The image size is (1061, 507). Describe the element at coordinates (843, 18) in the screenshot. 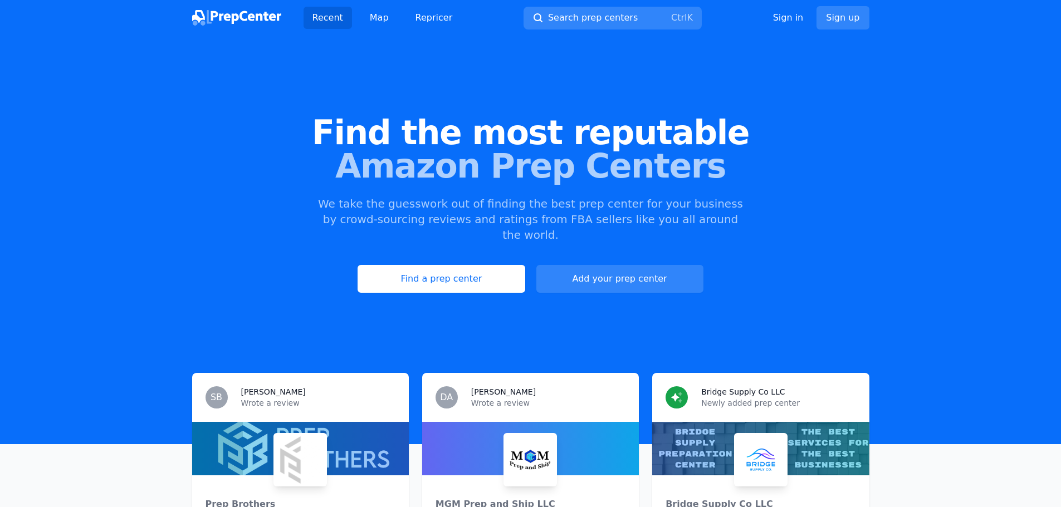

I see `a: Sign up` at that location.